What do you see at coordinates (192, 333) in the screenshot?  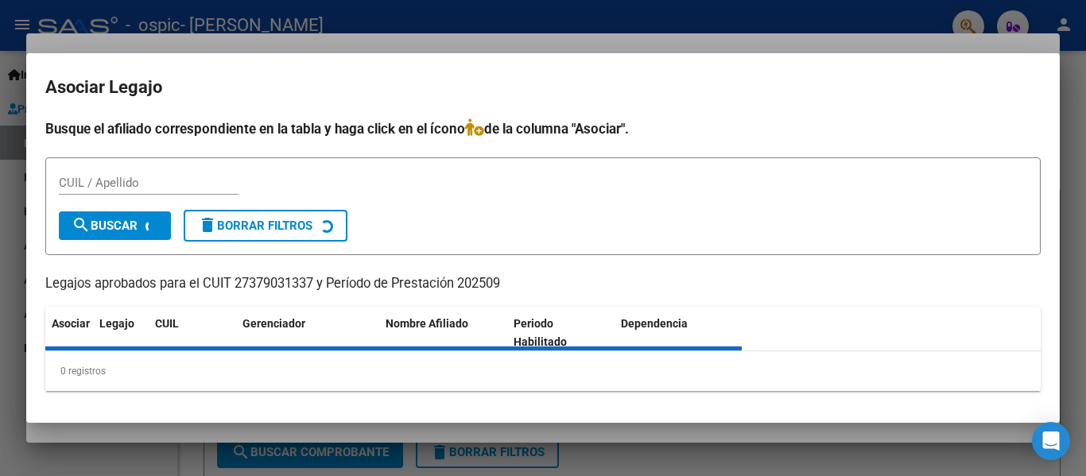 I see `datatable-header-cell: CUIL` at bounding box center [192, 333].